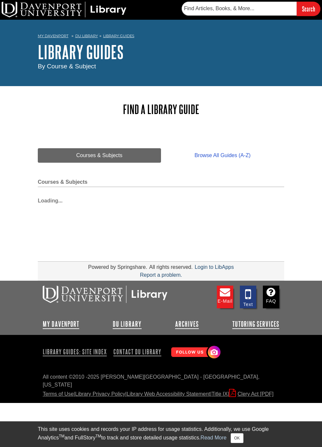 This screenshot has width=322, height=447. Describe the element at coordinates (118, 267) in the screenshot. I see `div: Powered by Springshare.` at that location.